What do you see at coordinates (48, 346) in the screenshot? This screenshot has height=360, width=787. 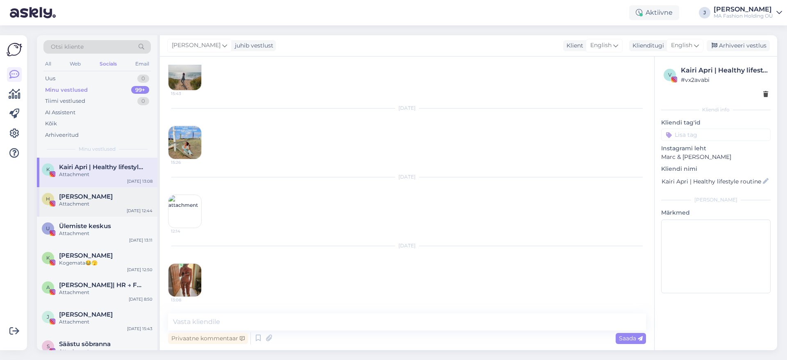 I see `span: S` at bounding box center [48, 346].